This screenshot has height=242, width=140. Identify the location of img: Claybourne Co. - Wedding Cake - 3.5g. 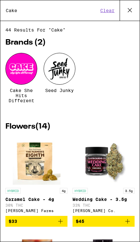
(104, 161).